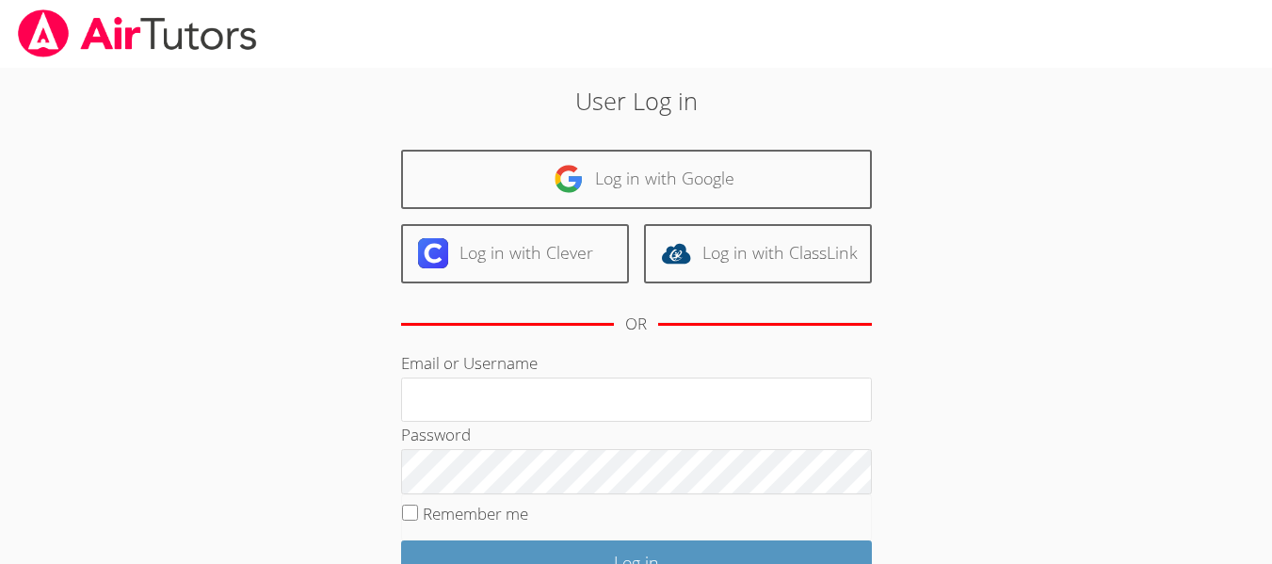 The image size is (1272, 564). I want to click on label: Password, so click(436, 434).